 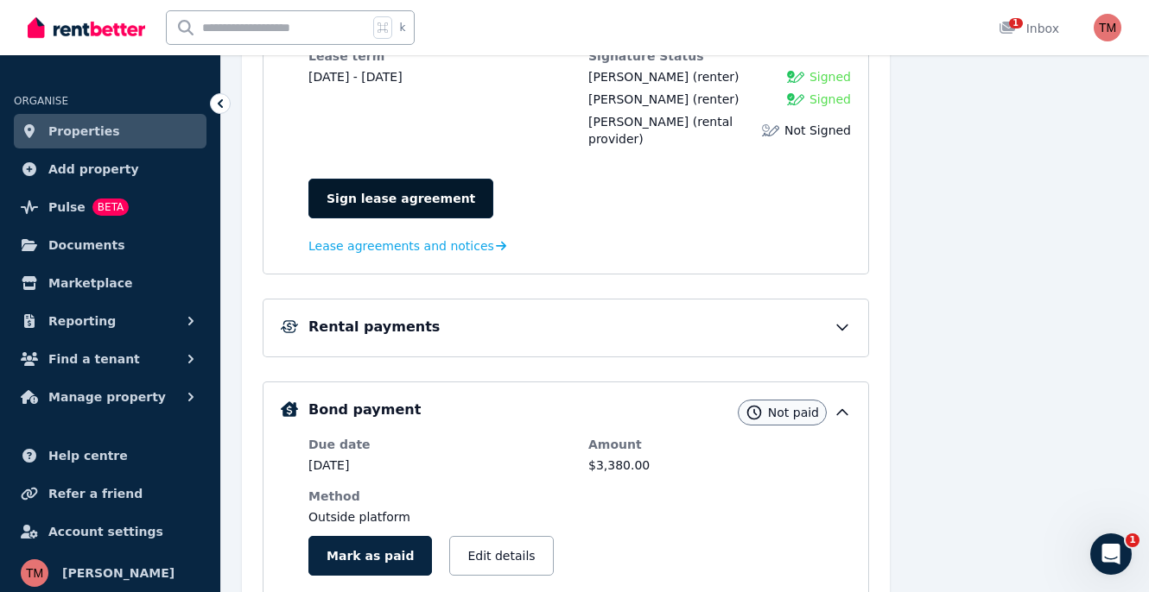 I want to click on span: ORGANISE, so click(x=41, y=101).